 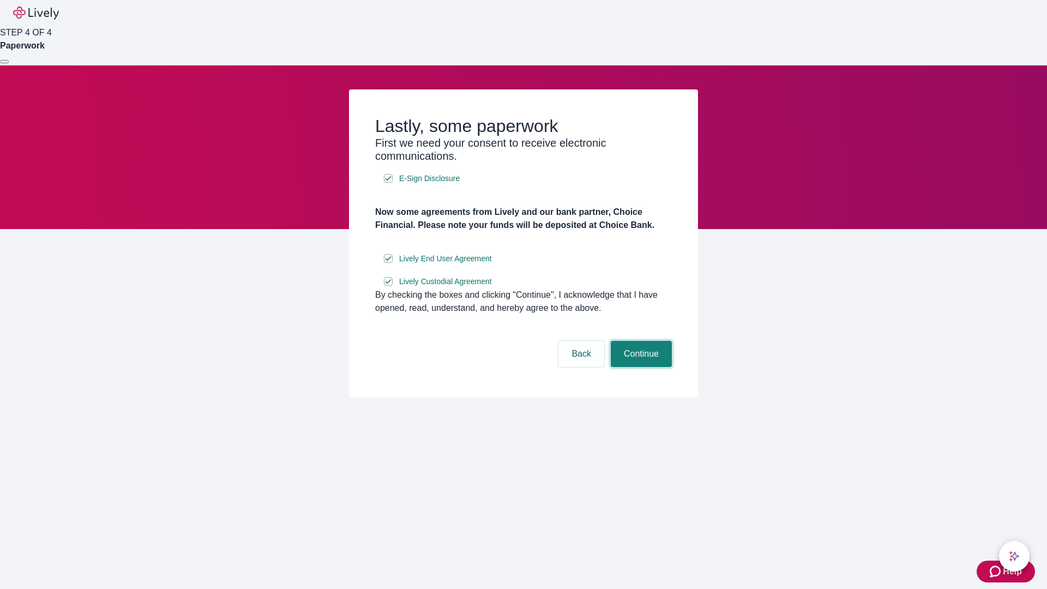 I want to click on span: Lively Custodial Agreement, so click(x=446, y=281).